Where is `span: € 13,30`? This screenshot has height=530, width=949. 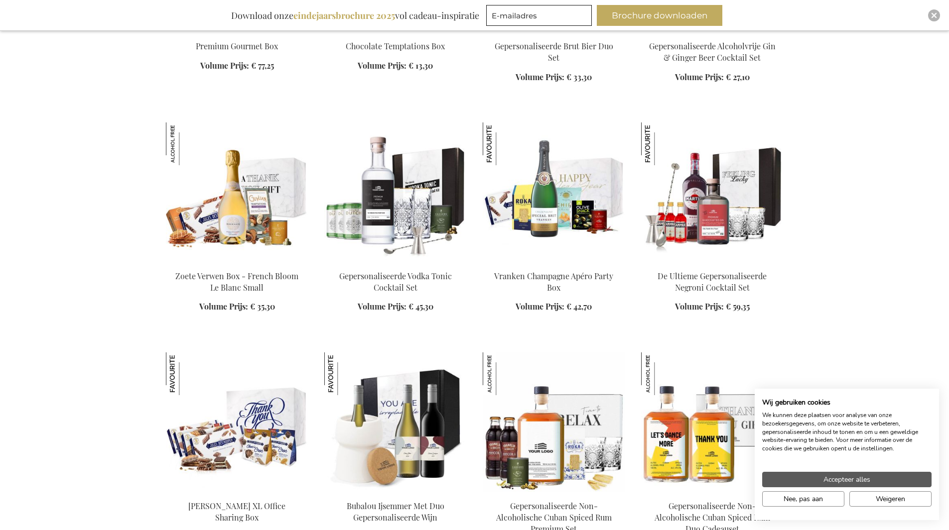 span: € 13,30 is located at coordinates (420, 65).